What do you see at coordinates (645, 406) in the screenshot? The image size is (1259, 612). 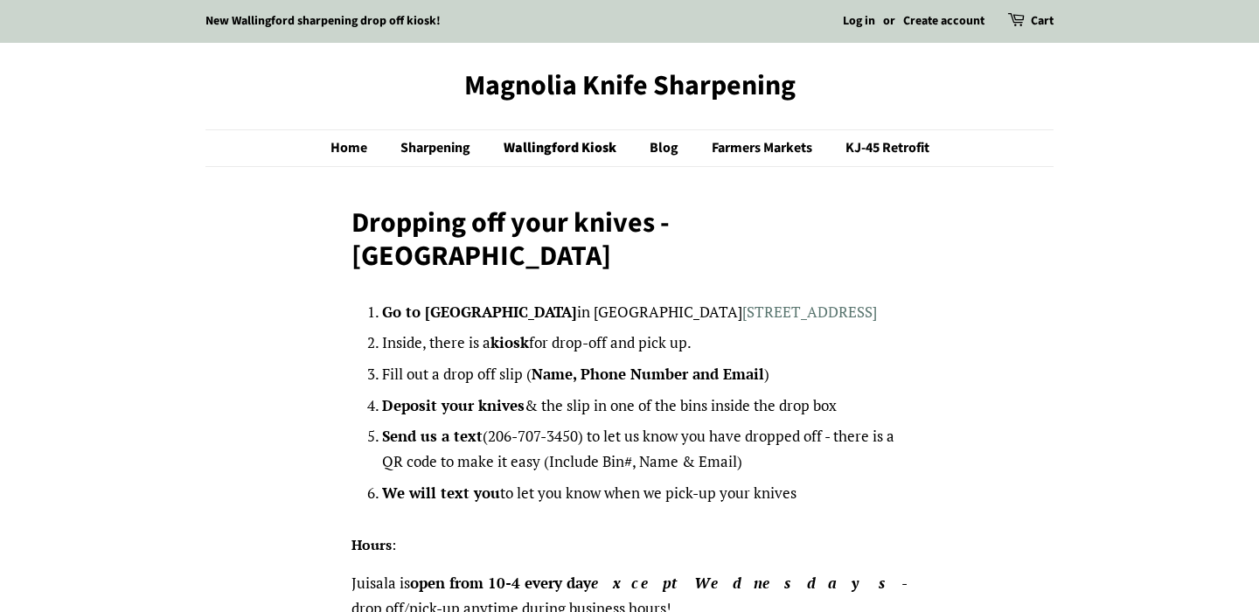 I see `li: & the slip in one of the bins inside the drop box` at bounding box center [645, 406].